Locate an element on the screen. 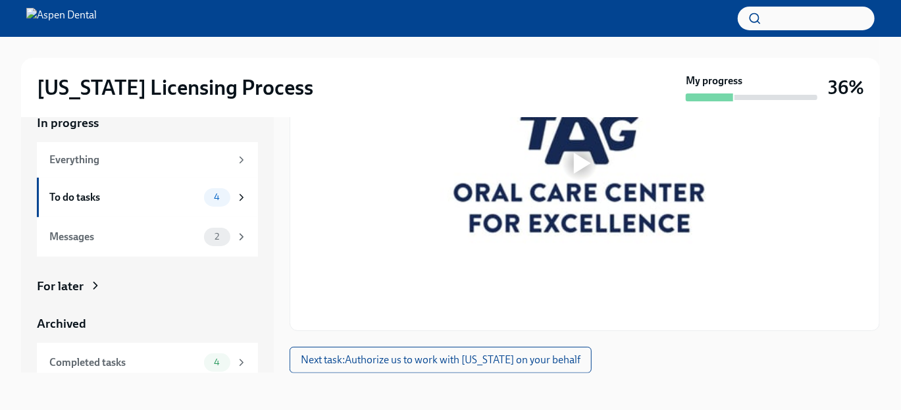 This screenshot has width=901, height=410. h3: 36% is located at coordinates (846, 88).